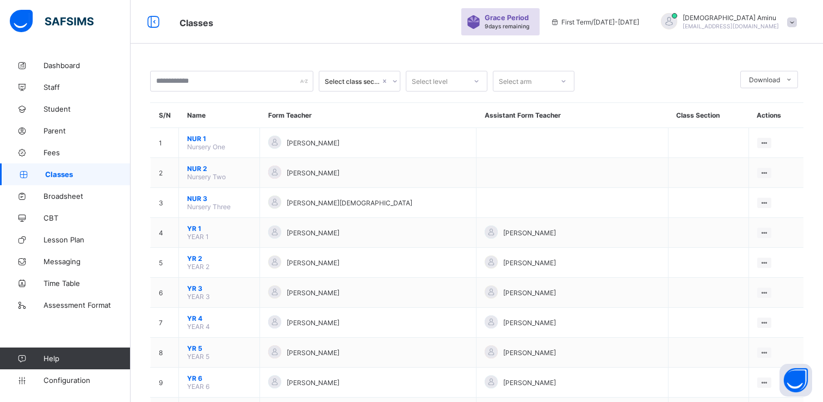  What do you see at coordinates (219, 288) in the screenshot?
I see `span: YR 3` at bounding box center [219, 288].